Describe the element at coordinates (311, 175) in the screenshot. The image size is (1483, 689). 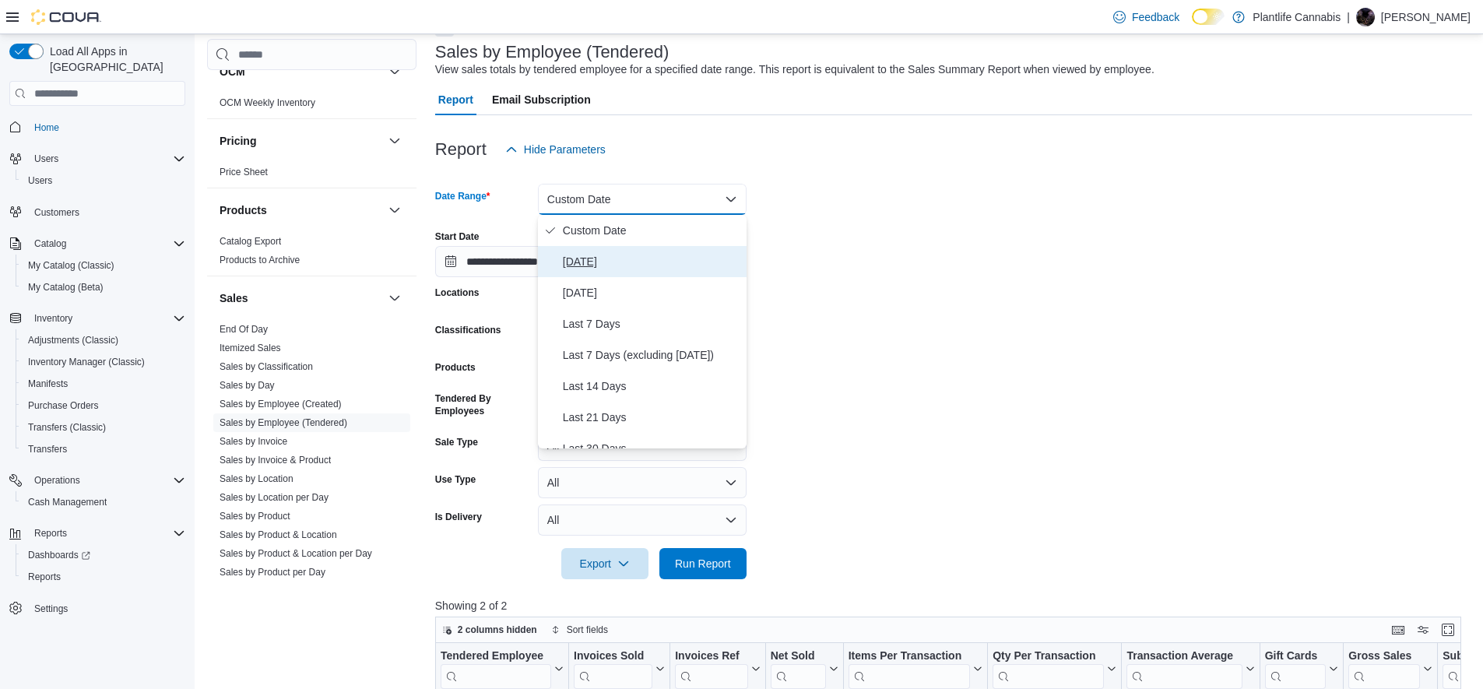
I see `div: Pricing` at that location.